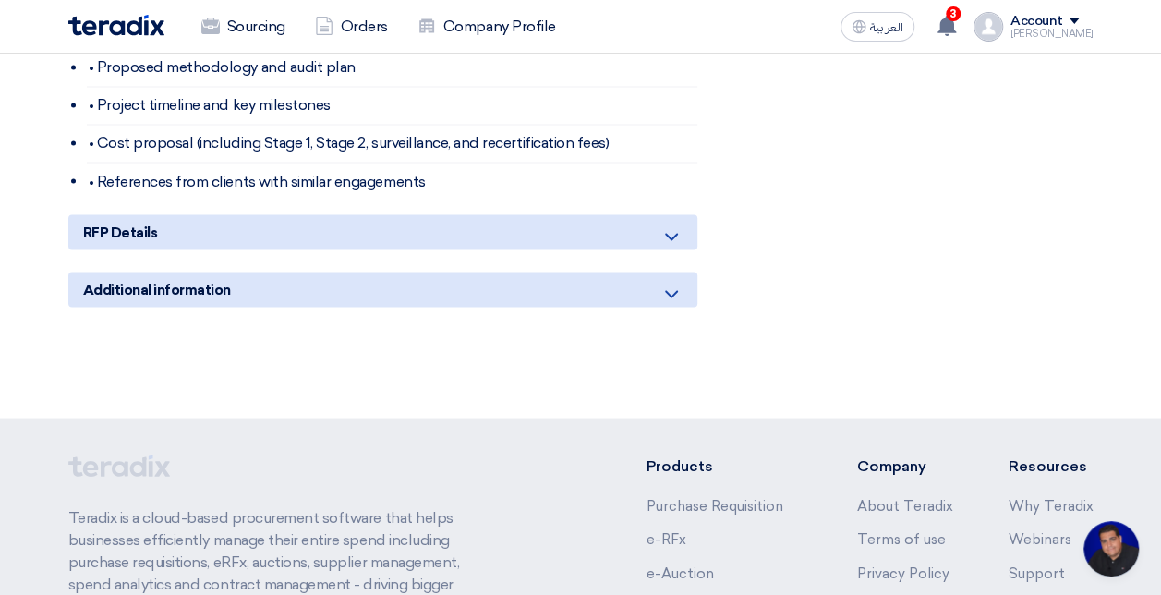  What do you see at coordinates (905, 505) in the screenshot?
I see `a: About Teradix` at bounding box center [905, 505].